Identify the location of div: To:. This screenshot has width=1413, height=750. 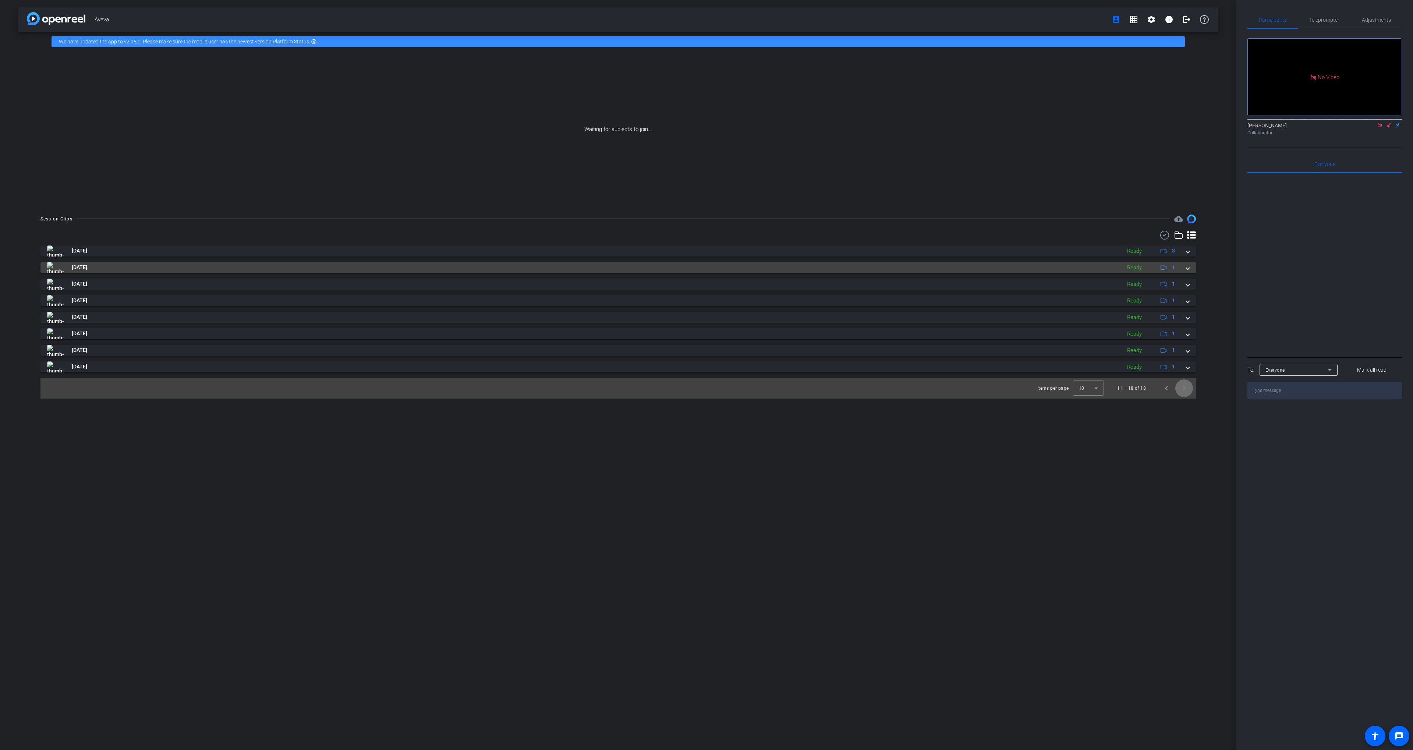
(1250, 370).